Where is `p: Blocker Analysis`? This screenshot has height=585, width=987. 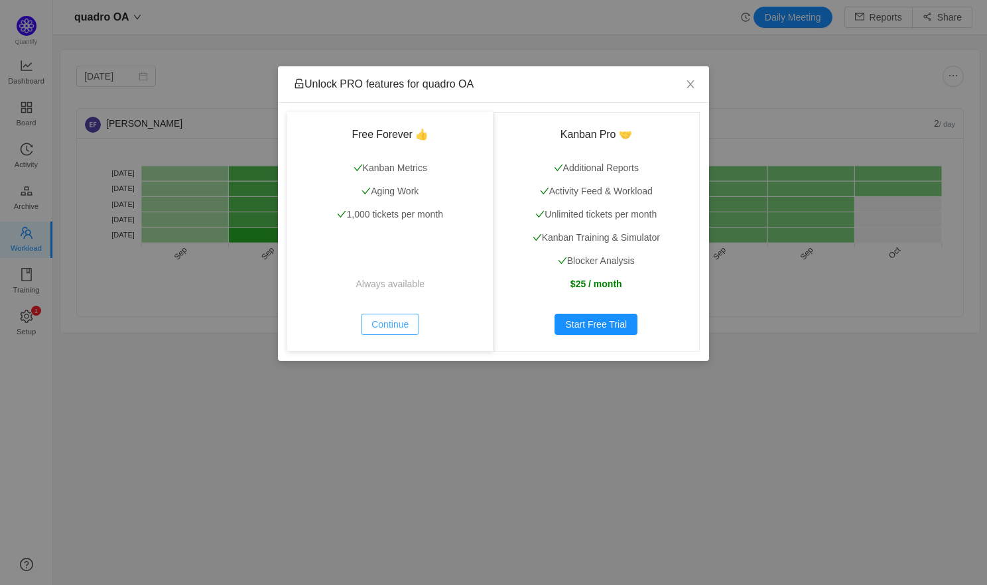
p: Blocker Analysis is located at coordinates (597, 261).